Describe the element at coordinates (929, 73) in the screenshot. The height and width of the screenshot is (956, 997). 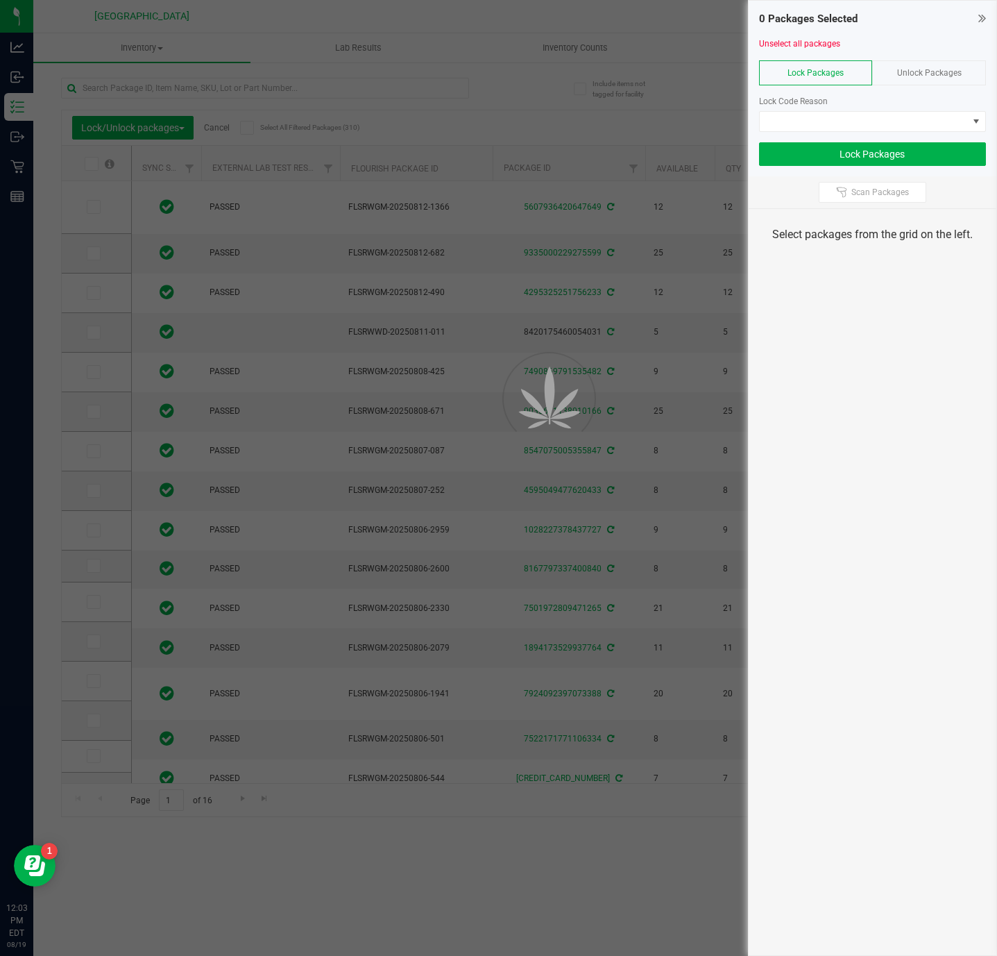
I see `span: Unlock Packages` at that location.